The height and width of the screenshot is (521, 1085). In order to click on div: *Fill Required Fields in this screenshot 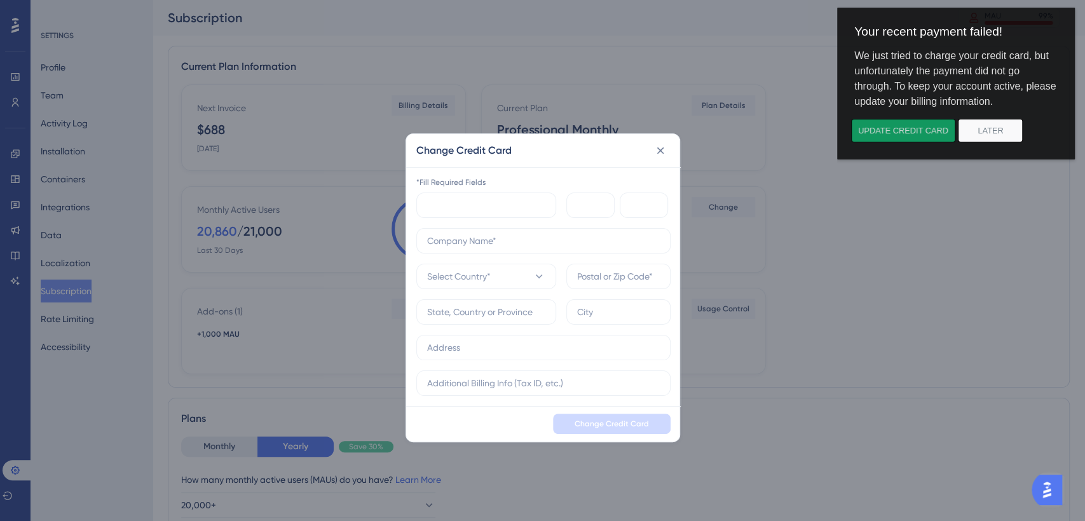, I will do `click(544, 182)`.